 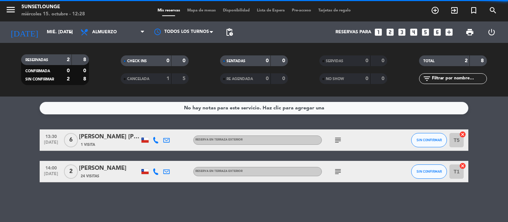 What do you see at coordinates (71, 171) in the screenshot?
I see `span: 2` at bounding box center [71, 171].